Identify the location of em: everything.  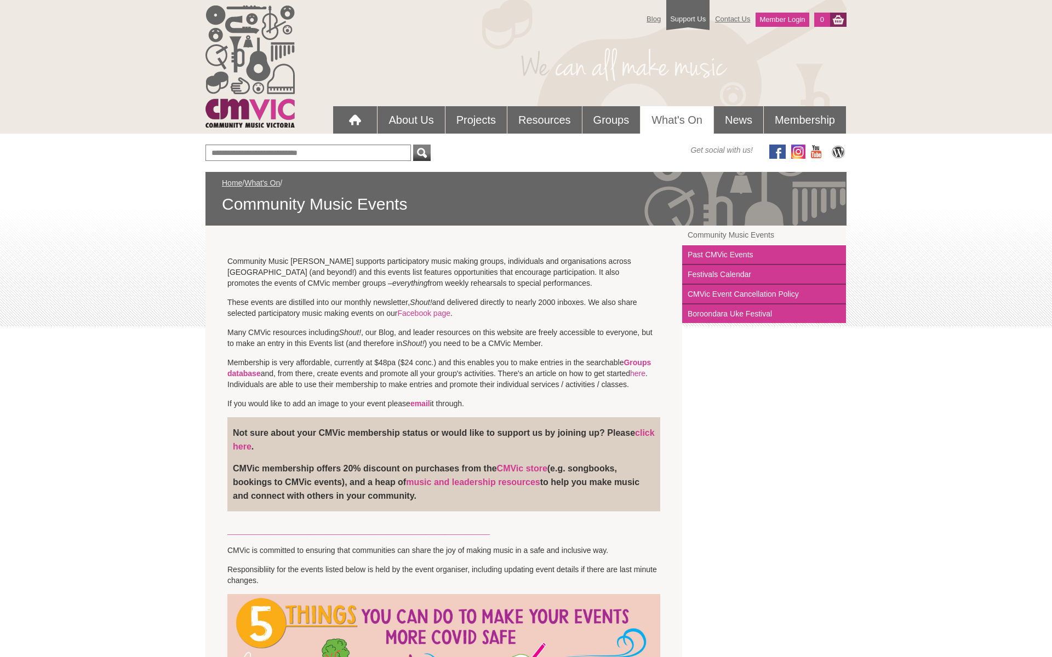
(410, 283).